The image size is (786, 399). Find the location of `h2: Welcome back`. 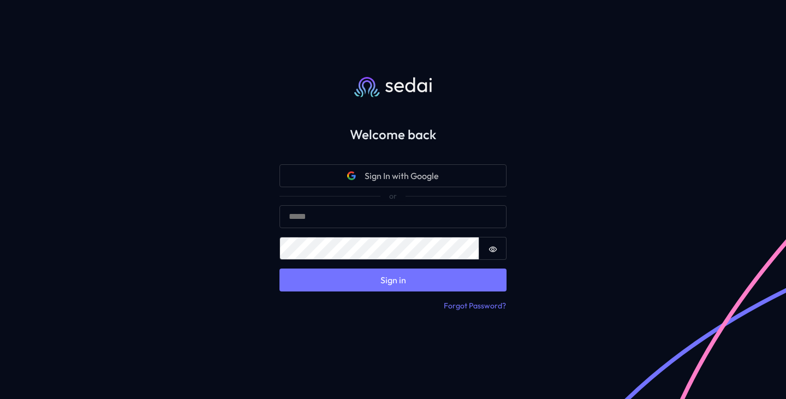

h2: Welcome back is located at coordinates (393, 134).